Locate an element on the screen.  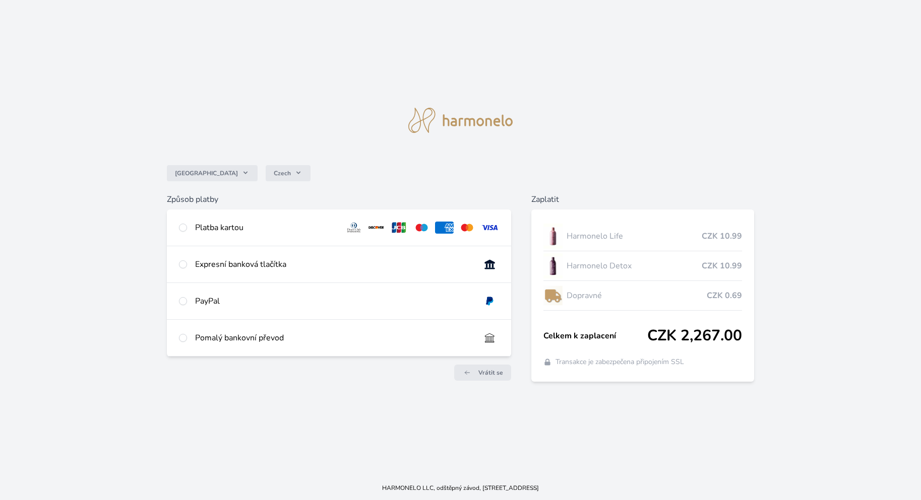
img: paypal.svg is located at coordinates (489, 301).